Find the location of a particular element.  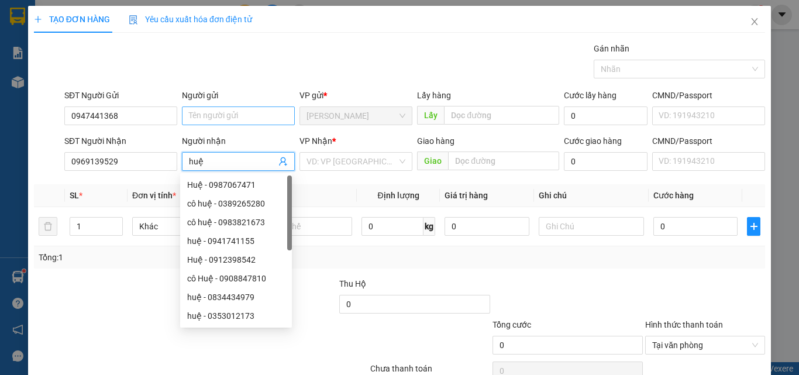

div: cô huệ - 0983821673 is located at coordinates (236, 222).